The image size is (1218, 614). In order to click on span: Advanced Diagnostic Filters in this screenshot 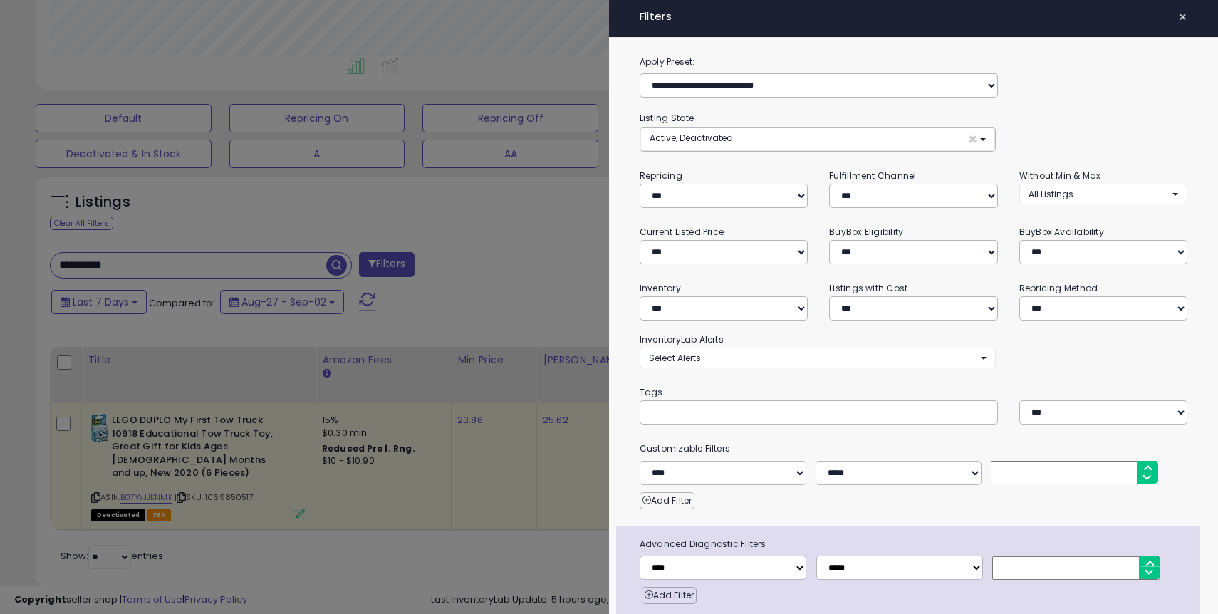, I will do `click(915, 544)`.